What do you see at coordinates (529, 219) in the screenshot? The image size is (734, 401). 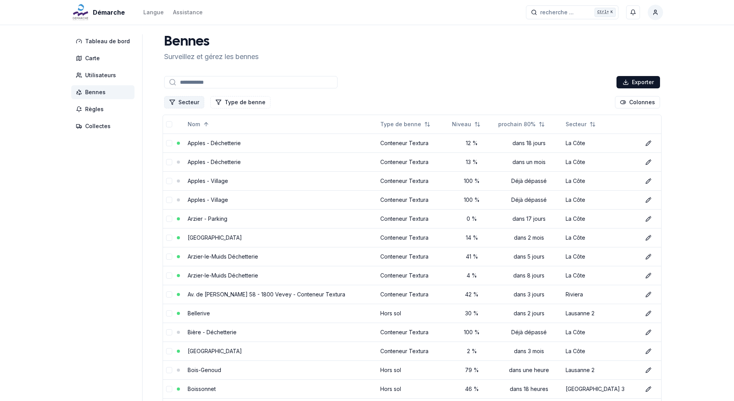 I see `div: dans 17 jours` at bounding box center [529, 219].